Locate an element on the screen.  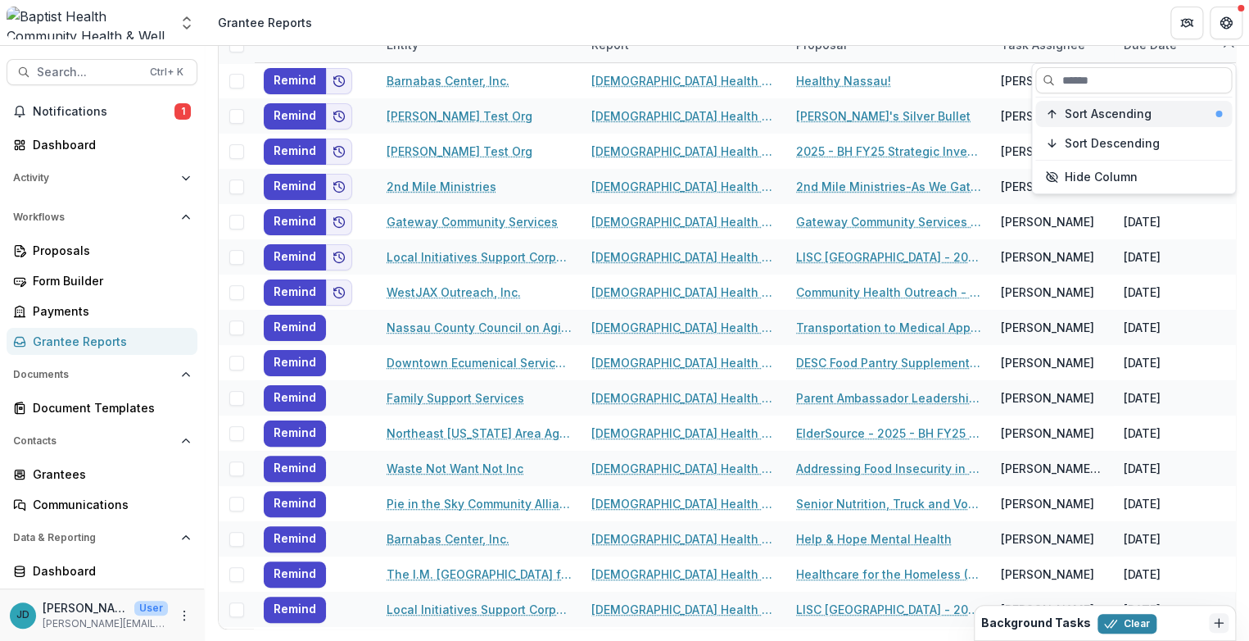
span: Workflows is located at coordinates (93, 217).